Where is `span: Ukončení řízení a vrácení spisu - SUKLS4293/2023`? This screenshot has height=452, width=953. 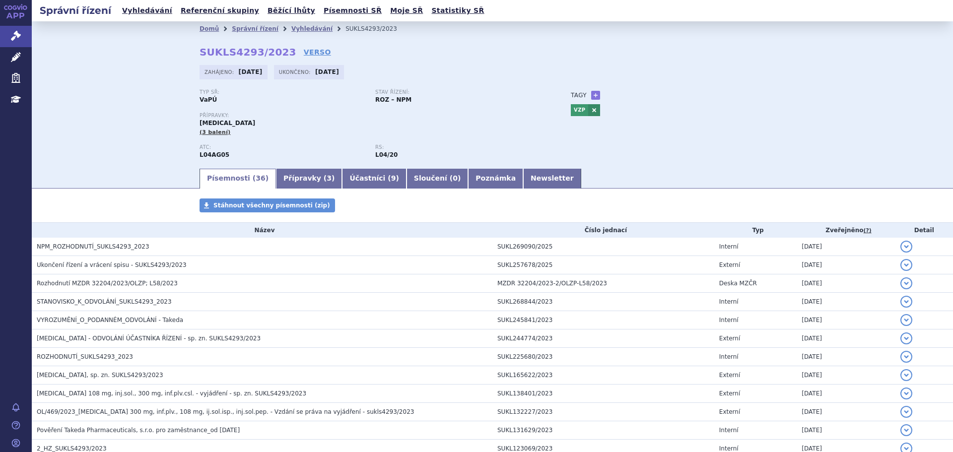
span: Ukončení řízení a vrácení spisu - SUKLS4293/2023 is located at coordinates (112, 265).